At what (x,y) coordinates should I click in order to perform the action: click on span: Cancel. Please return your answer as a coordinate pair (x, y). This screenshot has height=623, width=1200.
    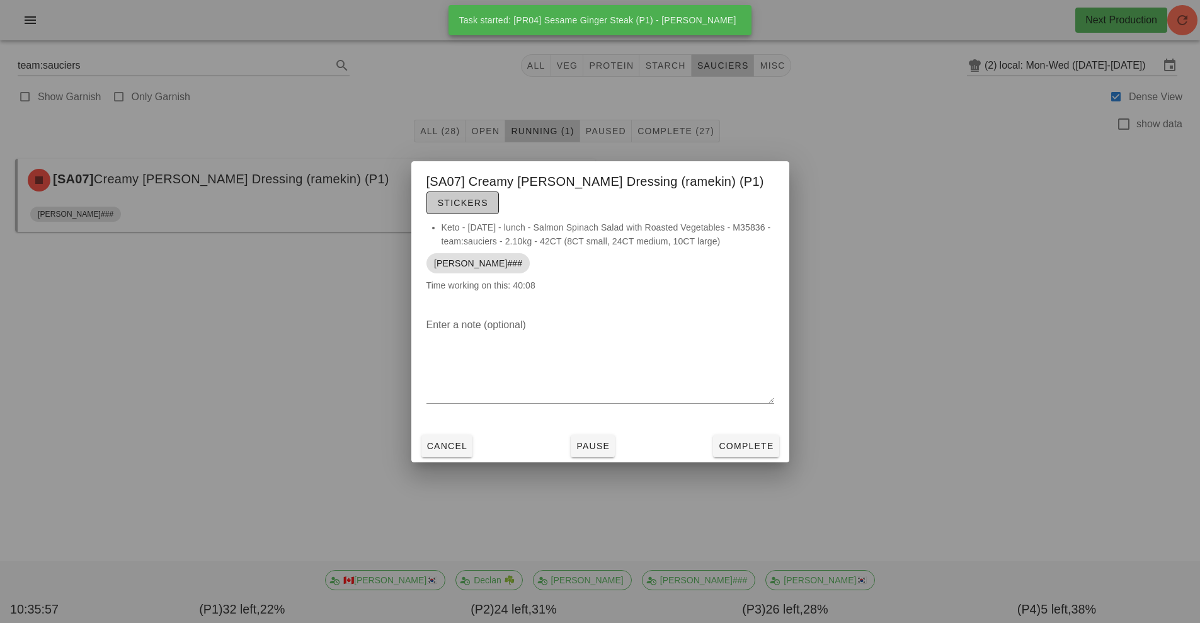
    Looking at the image, I should click on (447, 446).